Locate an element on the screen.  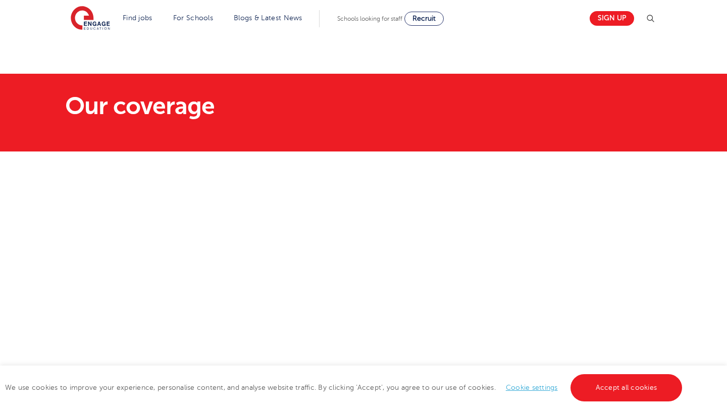
span: Recruit is located at coordinates (424, 18).